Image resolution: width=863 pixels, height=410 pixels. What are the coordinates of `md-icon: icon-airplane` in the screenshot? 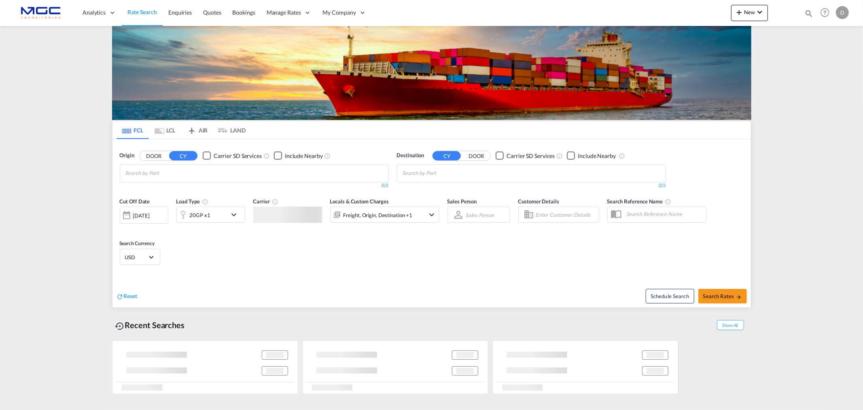 It's located at (192, 128).